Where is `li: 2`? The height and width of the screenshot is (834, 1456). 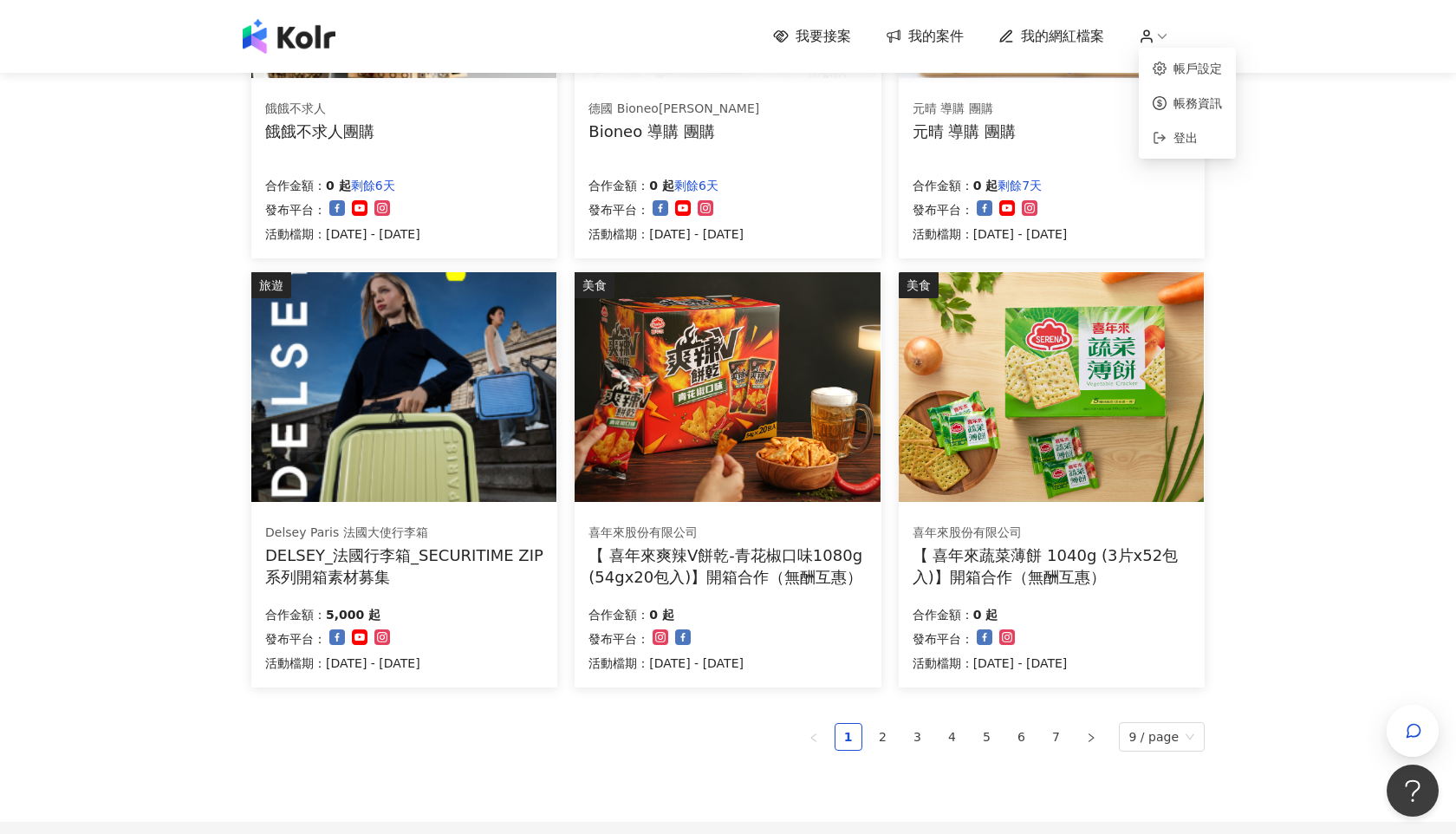
li: 2 is located at coordinates (883, 737).